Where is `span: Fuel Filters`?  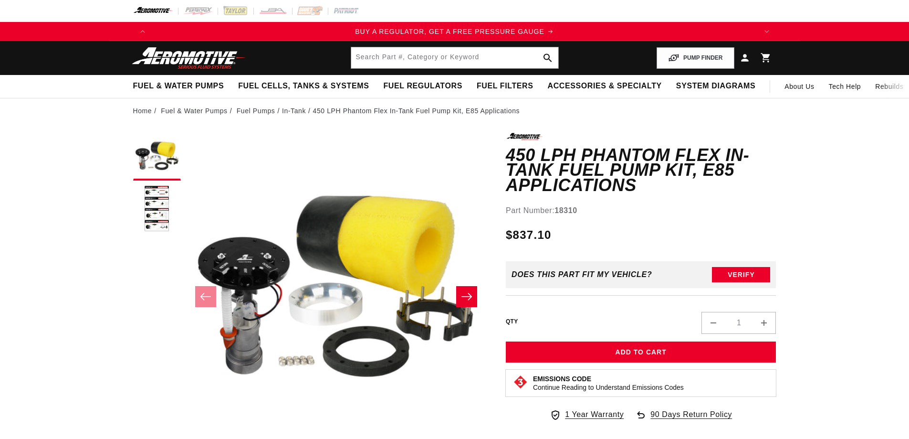 span: Fuel Filters is located at coordinates (505, 86).